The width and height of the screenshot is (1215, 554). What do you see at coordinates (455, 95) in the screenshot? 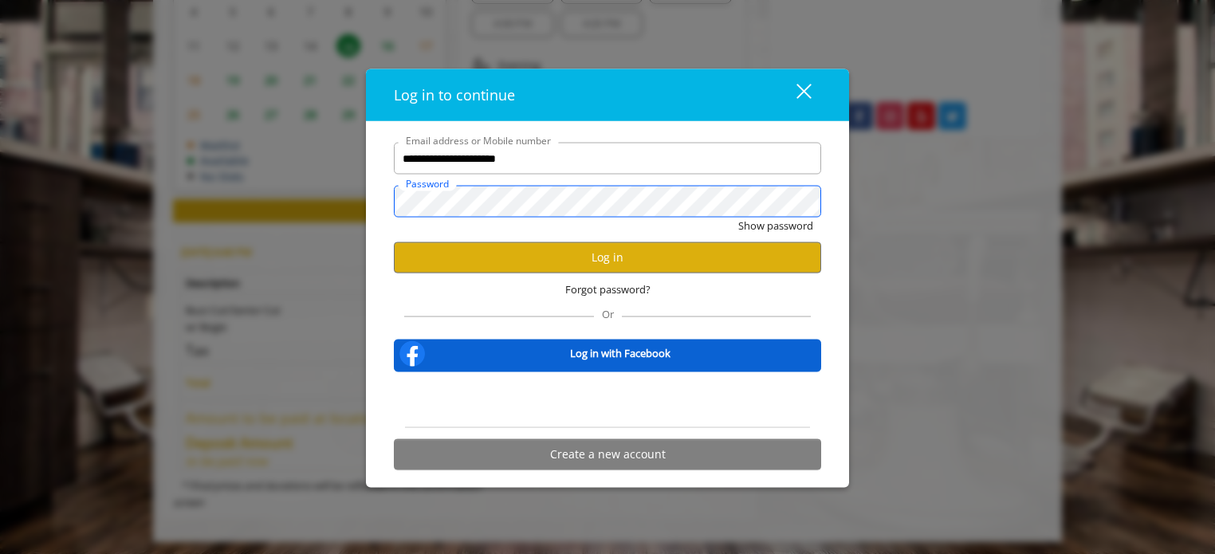
I see `span: Log in to continue` at bounding box center [455, 95].